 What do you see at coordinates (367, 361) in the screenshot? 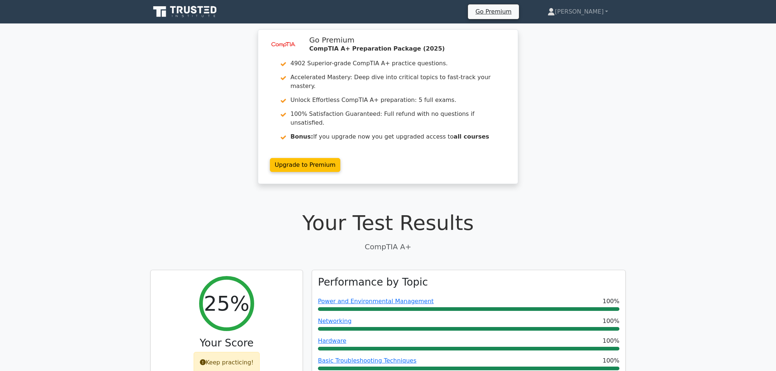
I see `a: Basic Troubleshooting Techniques` at bounding box center [367, 361].